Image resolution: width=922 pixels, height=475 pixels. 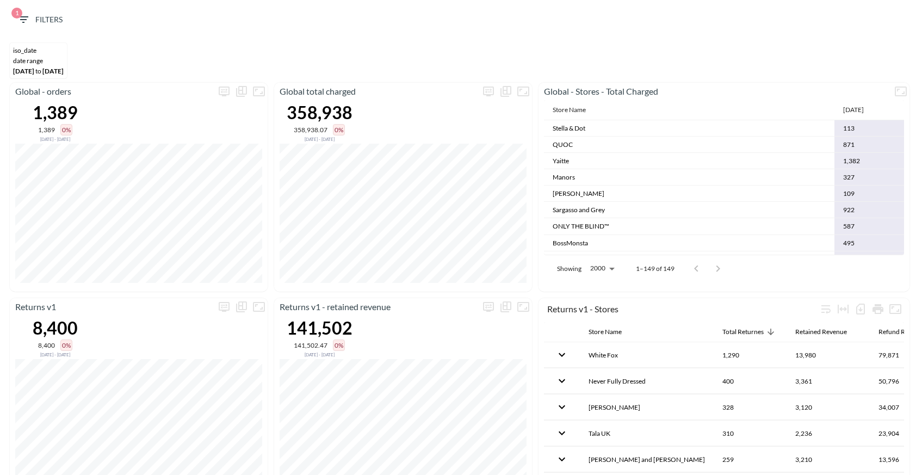 I want to click on span: Filters, so click(x=40, y=20).